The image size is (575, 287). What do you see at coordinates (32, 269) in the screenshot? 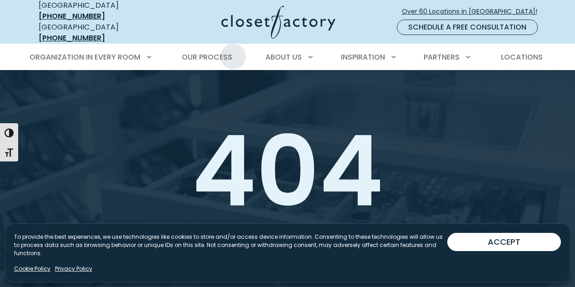
I see `a: Cookie Policy` at bounding box center [32, 269].